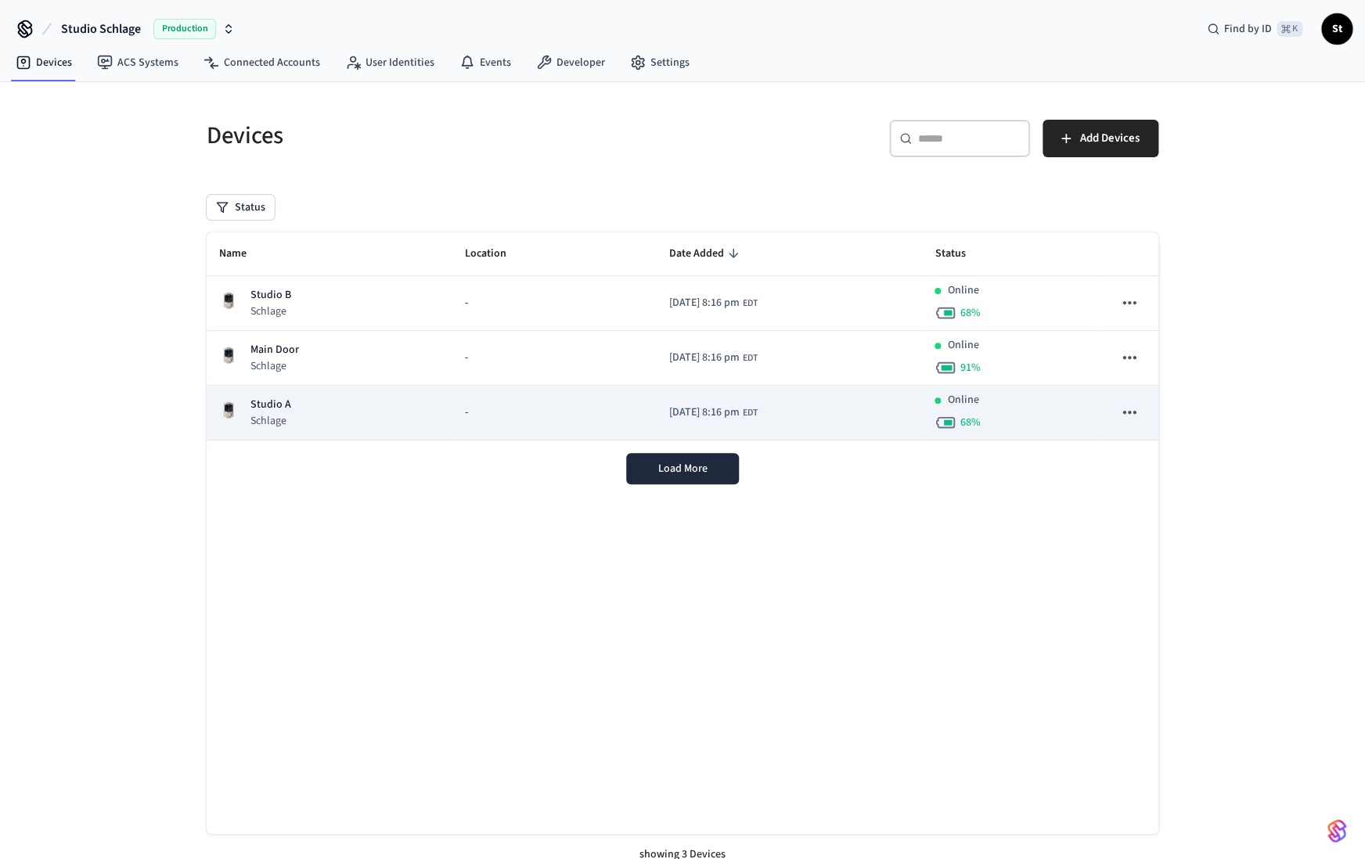 The height and width of the screenshot is (859, 1365). I want to click on span: Add Devices, so click(1110, 139).